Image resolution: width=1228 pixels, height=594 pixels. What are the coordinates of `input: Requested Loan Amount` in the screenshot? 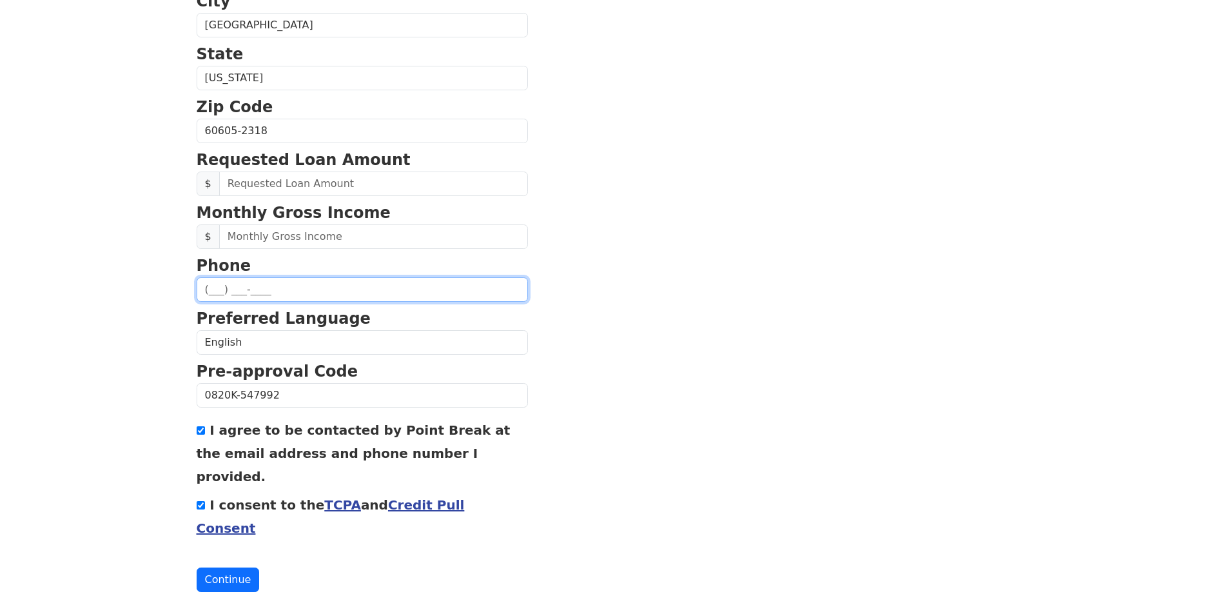 It's located at (373, 184).